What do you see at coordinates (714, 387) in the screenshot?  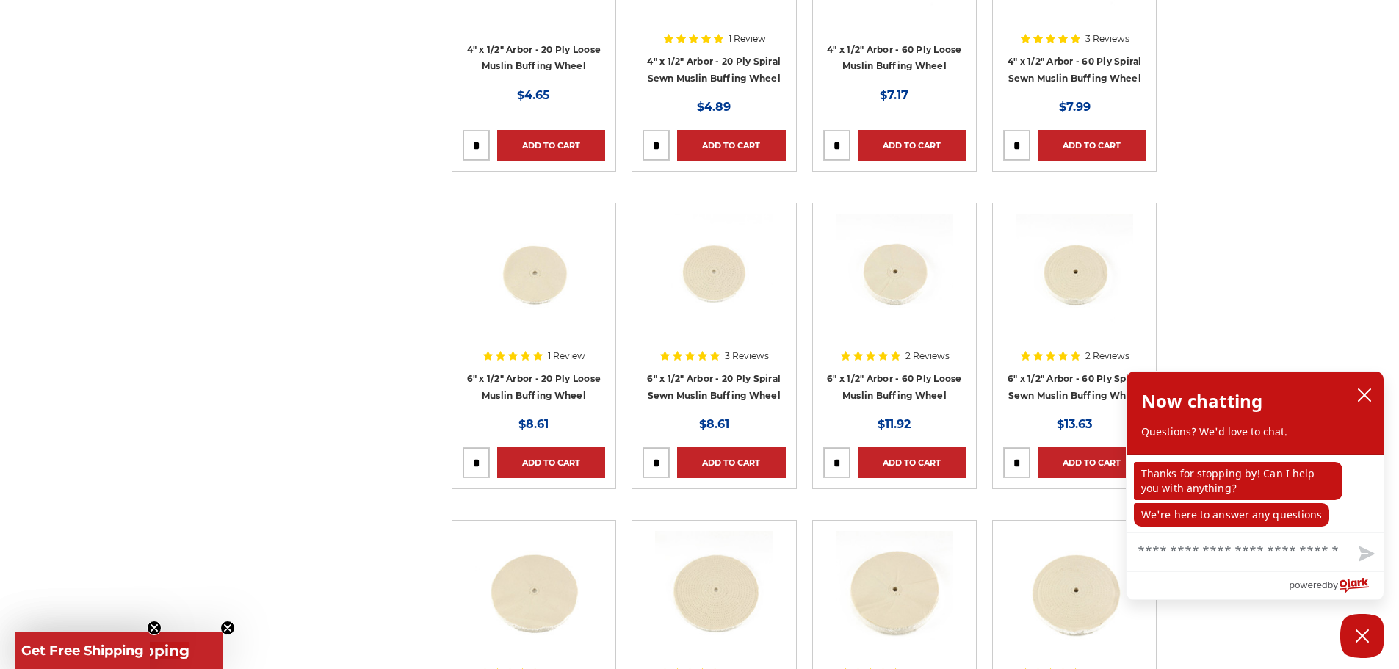 I see `a: 6" x 1/2" Arbor - 20 Ply Spiral Sewn Muslin Buffing Wheel` at bounding box center [714, 387].